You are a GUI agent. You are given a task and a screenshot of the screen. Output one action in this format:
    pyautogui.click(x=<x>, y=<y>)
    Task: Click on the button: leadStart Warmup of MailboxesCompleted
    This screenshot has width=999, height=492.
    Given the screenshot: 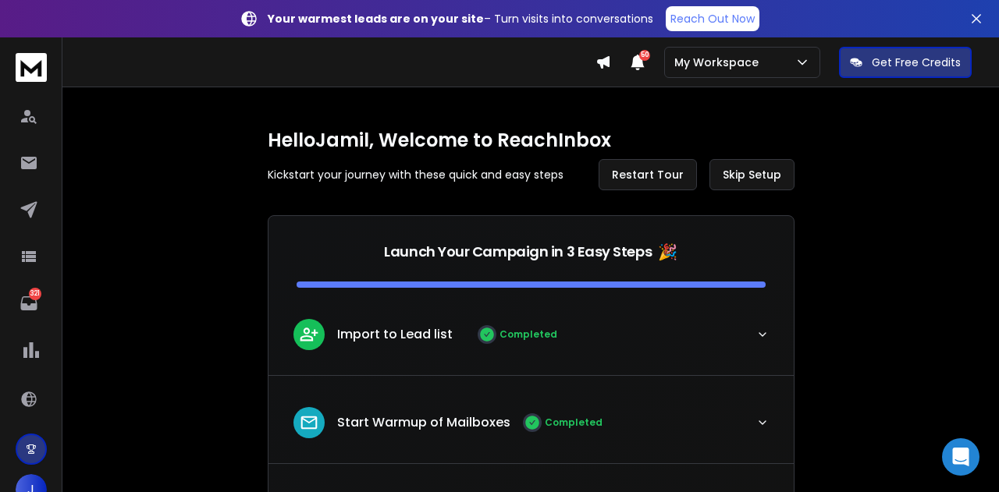 What is the action you would take?
    pyautogui.click(x=530, y=429)
    